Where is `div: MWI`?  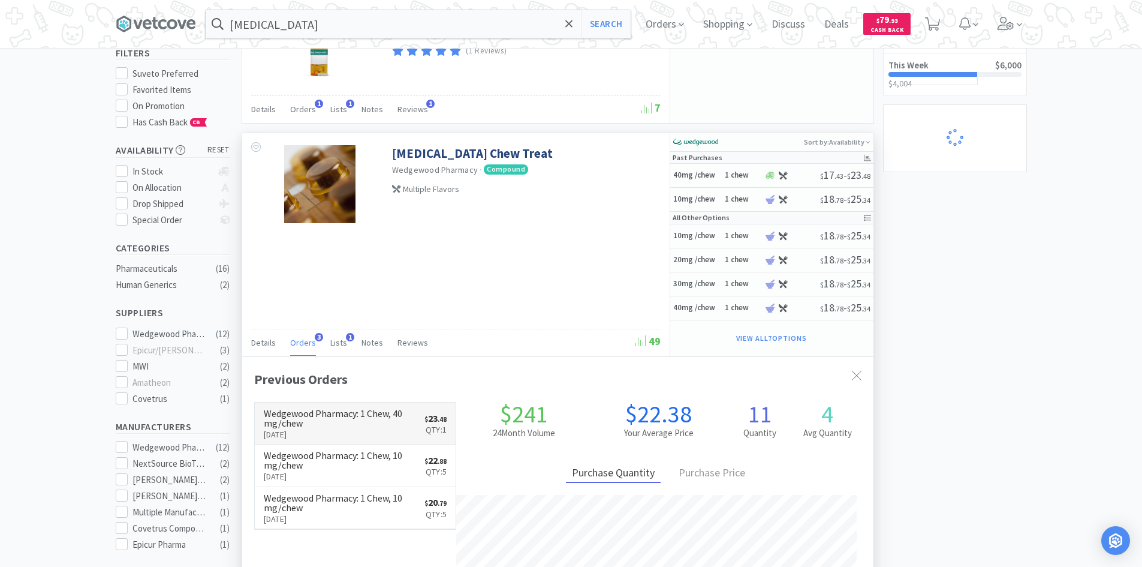
div: MWI is located at coordinates (170, 366).